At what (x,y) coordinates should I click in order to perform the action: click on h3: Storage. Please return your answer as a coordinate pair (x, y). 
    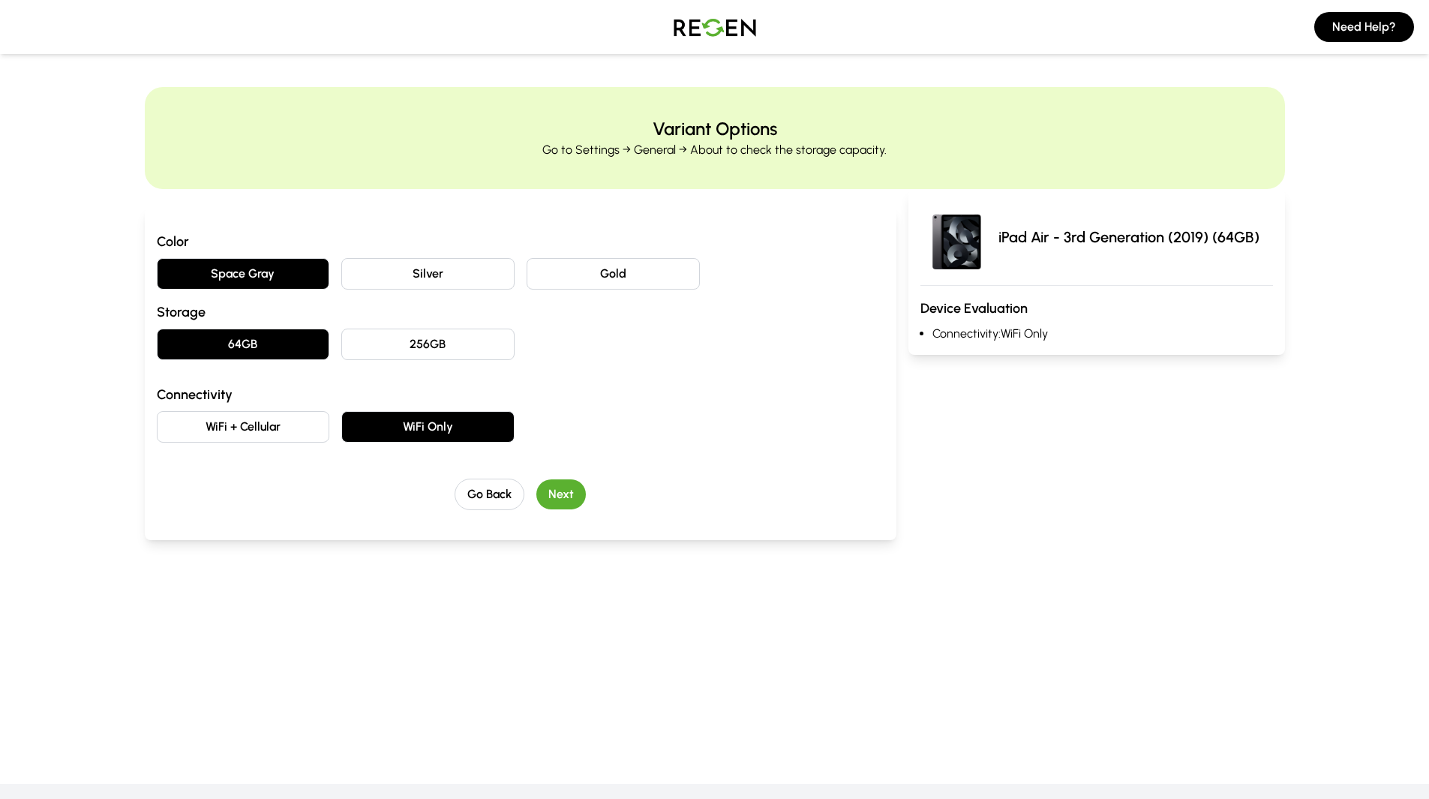
    Looking at the image, I should click on (521, 312).